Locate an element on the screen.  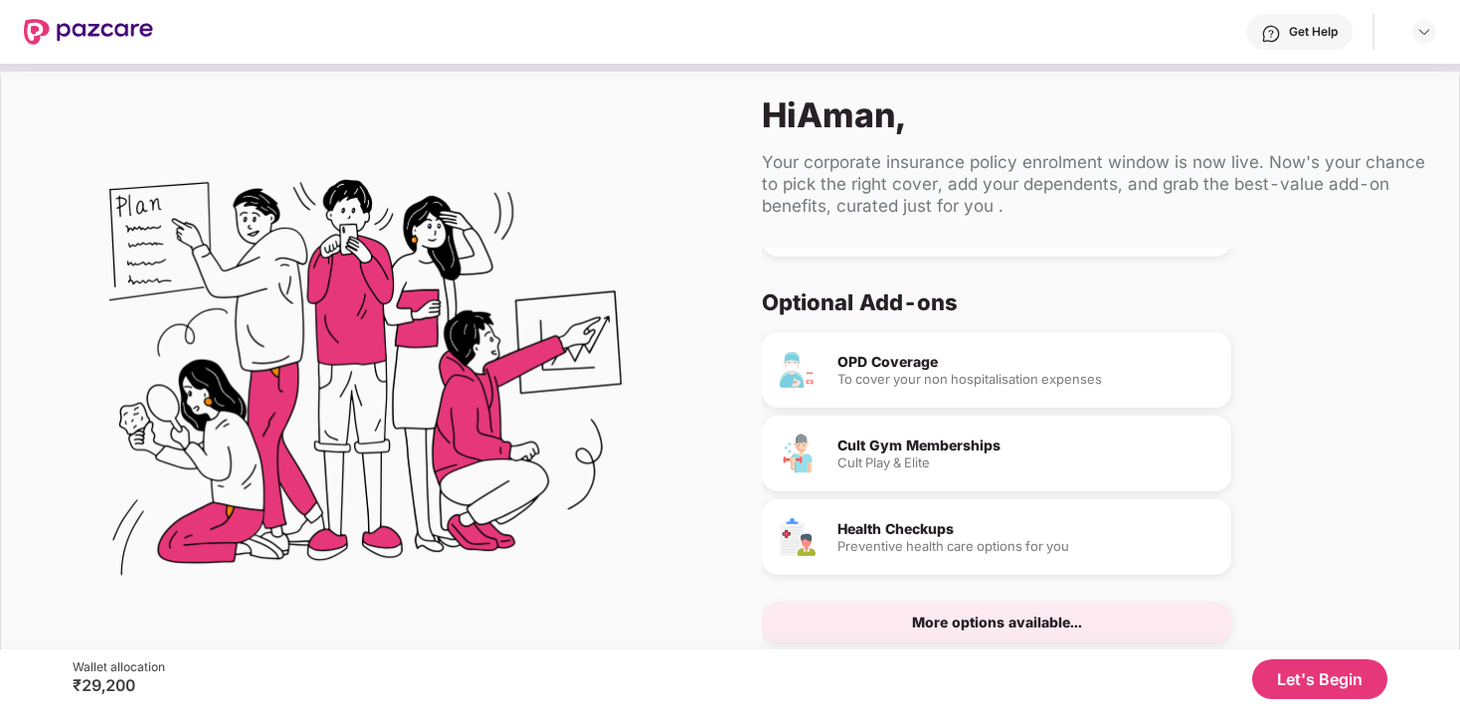
div: Optional Add-ons is located at coordinates (1086, 302).